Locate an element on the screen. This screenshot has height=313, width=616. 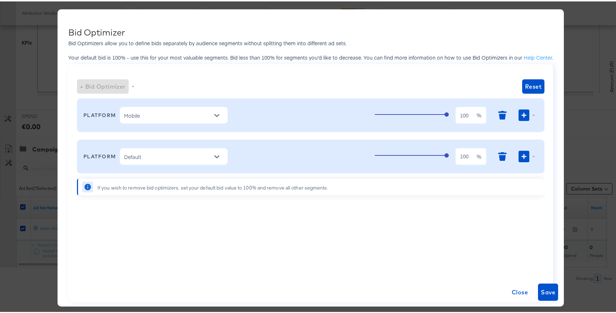
a: Help Center is located at coordinates (537, 56).